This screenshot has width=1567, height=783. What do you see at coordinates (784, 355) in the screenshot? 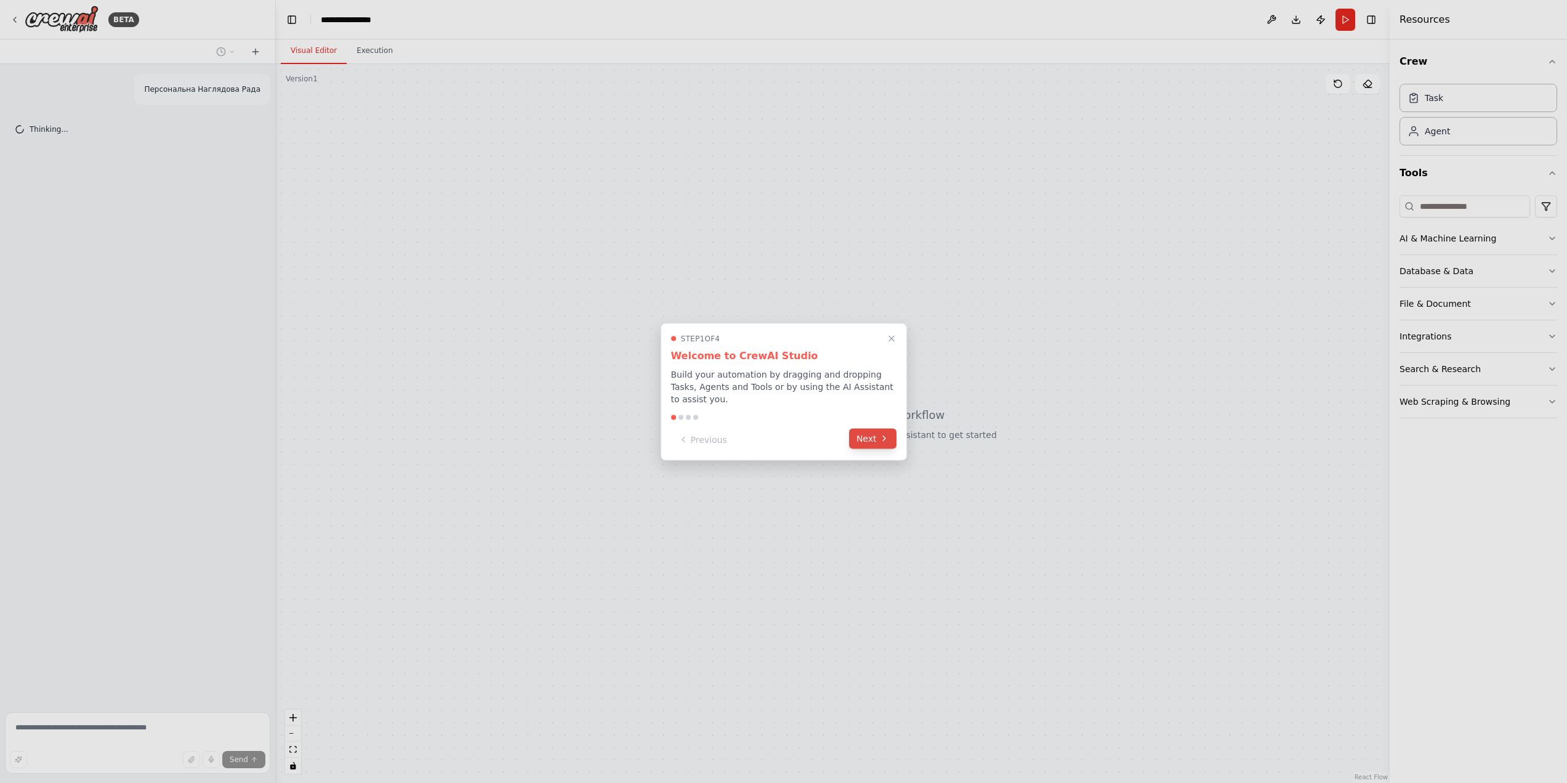
I see `h3: Welcome to CrewAI Studio` at bounding box center [784, 355].